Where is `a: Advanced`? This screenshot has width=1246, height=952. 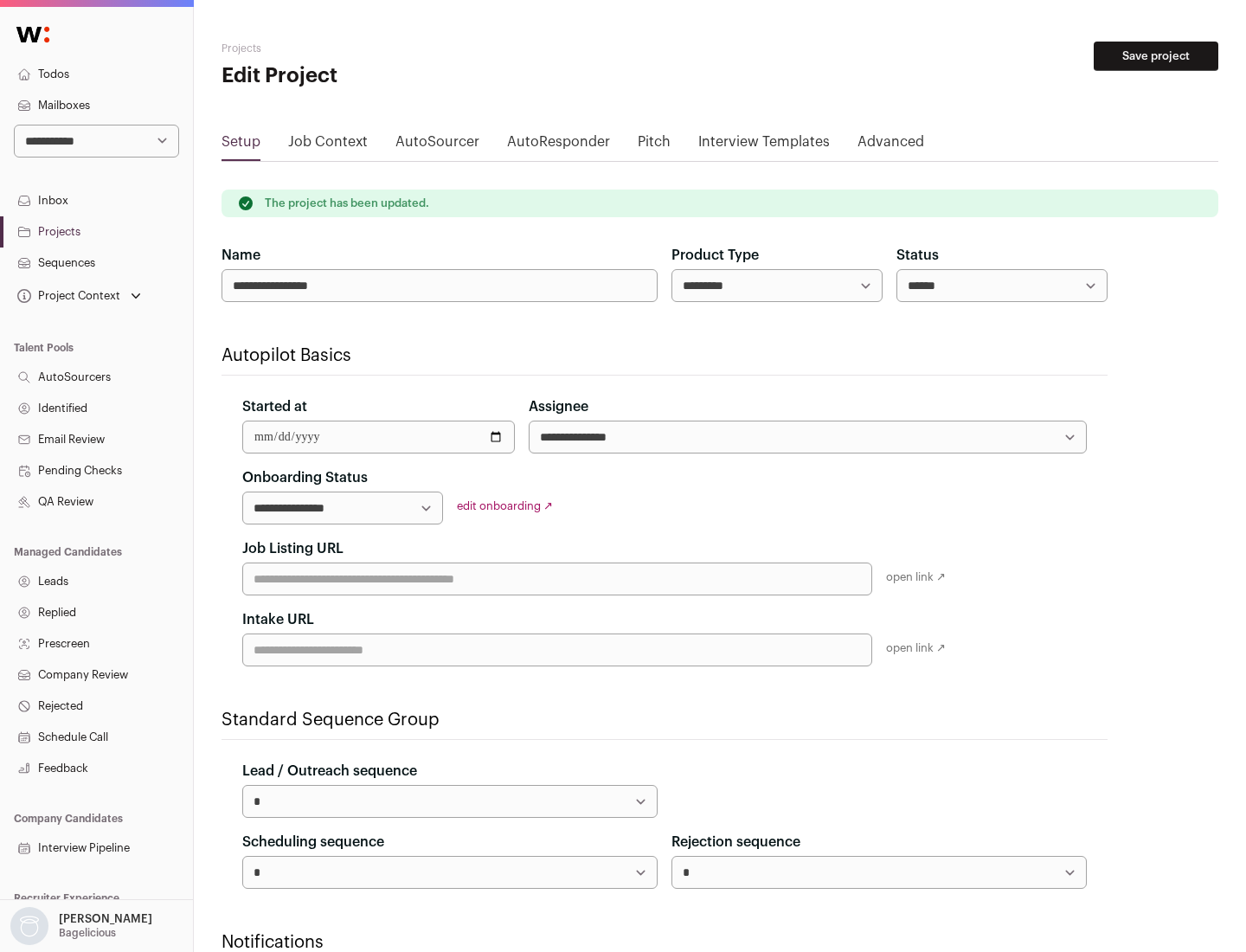
a: Advanced is located at coordinates (890, 145).